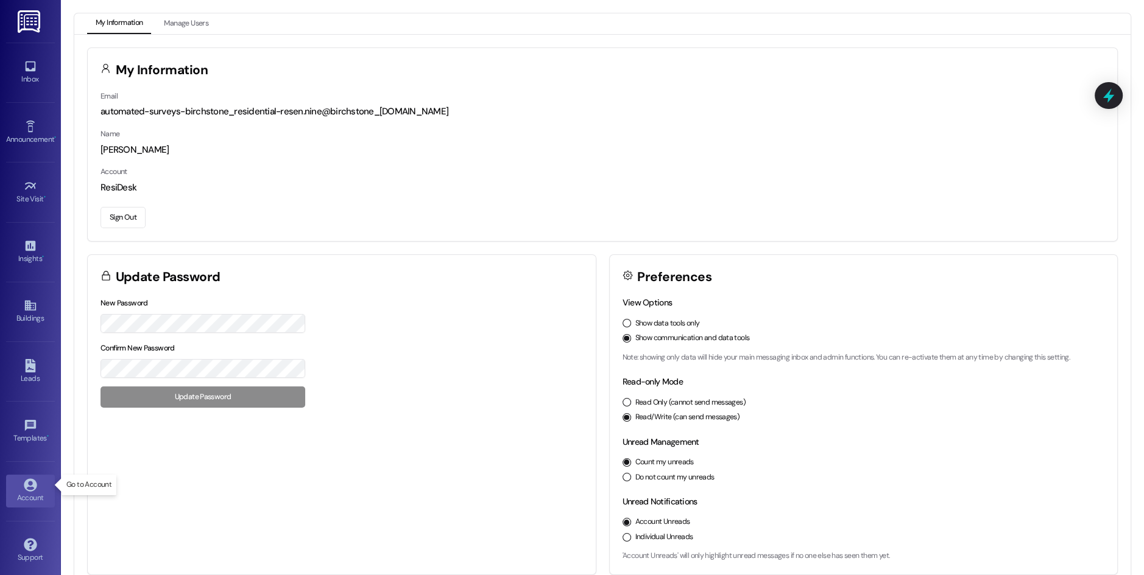 Image resolution: width=1144 pixels, height=575 pixels. What do you see at coordinates (602, 188) in the screenshot?
I see `div: ResiDesk` at bounding box center [602, 188].